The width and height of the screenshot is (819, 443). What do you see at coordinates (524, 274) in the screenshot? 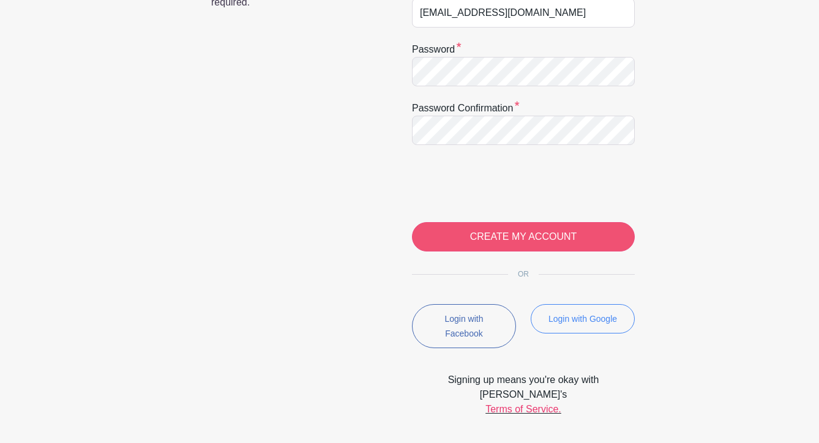
I see `span: OR` at bounding box center [524, 274].